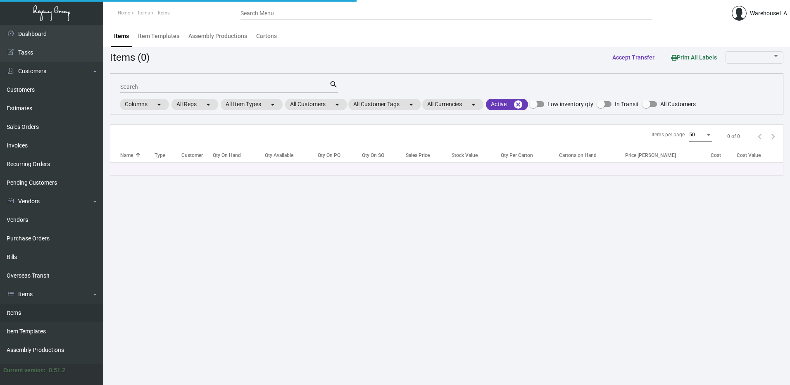 This screenshot has width=790, height=385. Describe the element at coordinates (124, 13) in the screenshot. I see `span: Home` at that location.